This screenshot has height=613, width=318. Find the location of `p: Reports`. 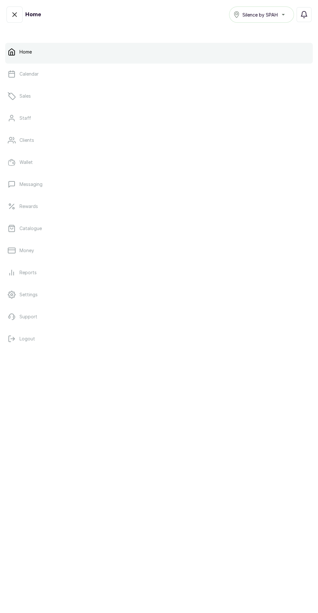

p: Reports is located at coordinates (28, 272).